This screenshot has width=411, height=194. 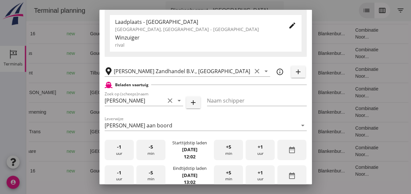 I want to click on strong: 13:02, so click(x=190, y=182).